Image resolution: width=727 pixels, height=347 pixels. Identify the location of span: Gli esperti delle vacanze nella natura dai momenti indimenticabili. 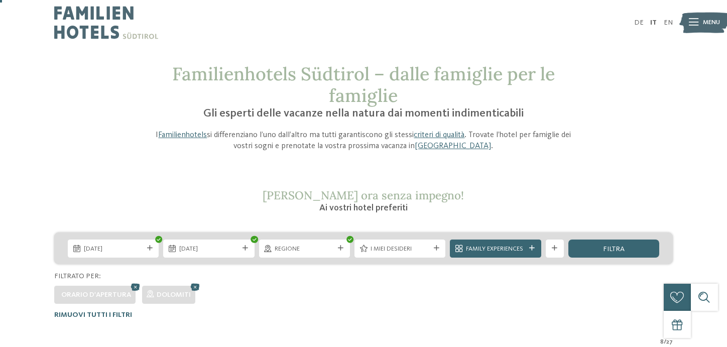
(363, 113).